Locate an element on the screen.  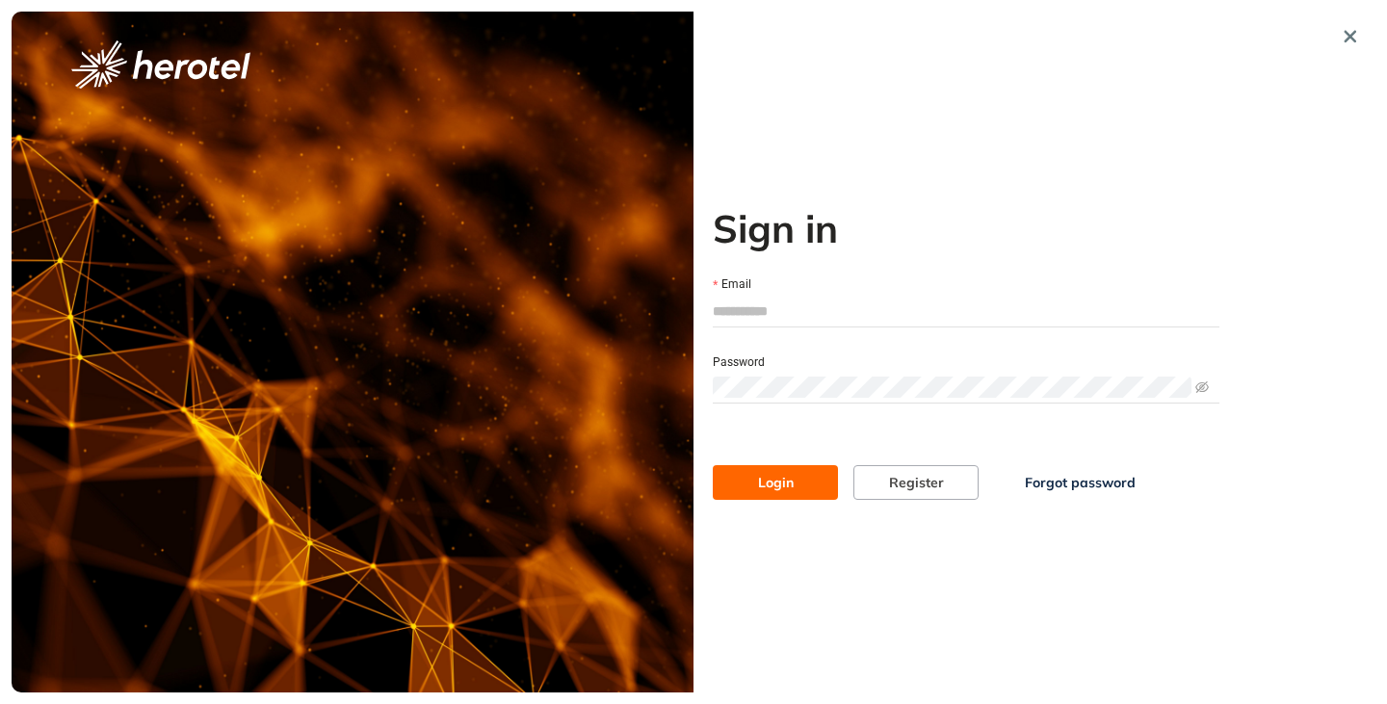
span: Login is located at coordinates (775, 482).